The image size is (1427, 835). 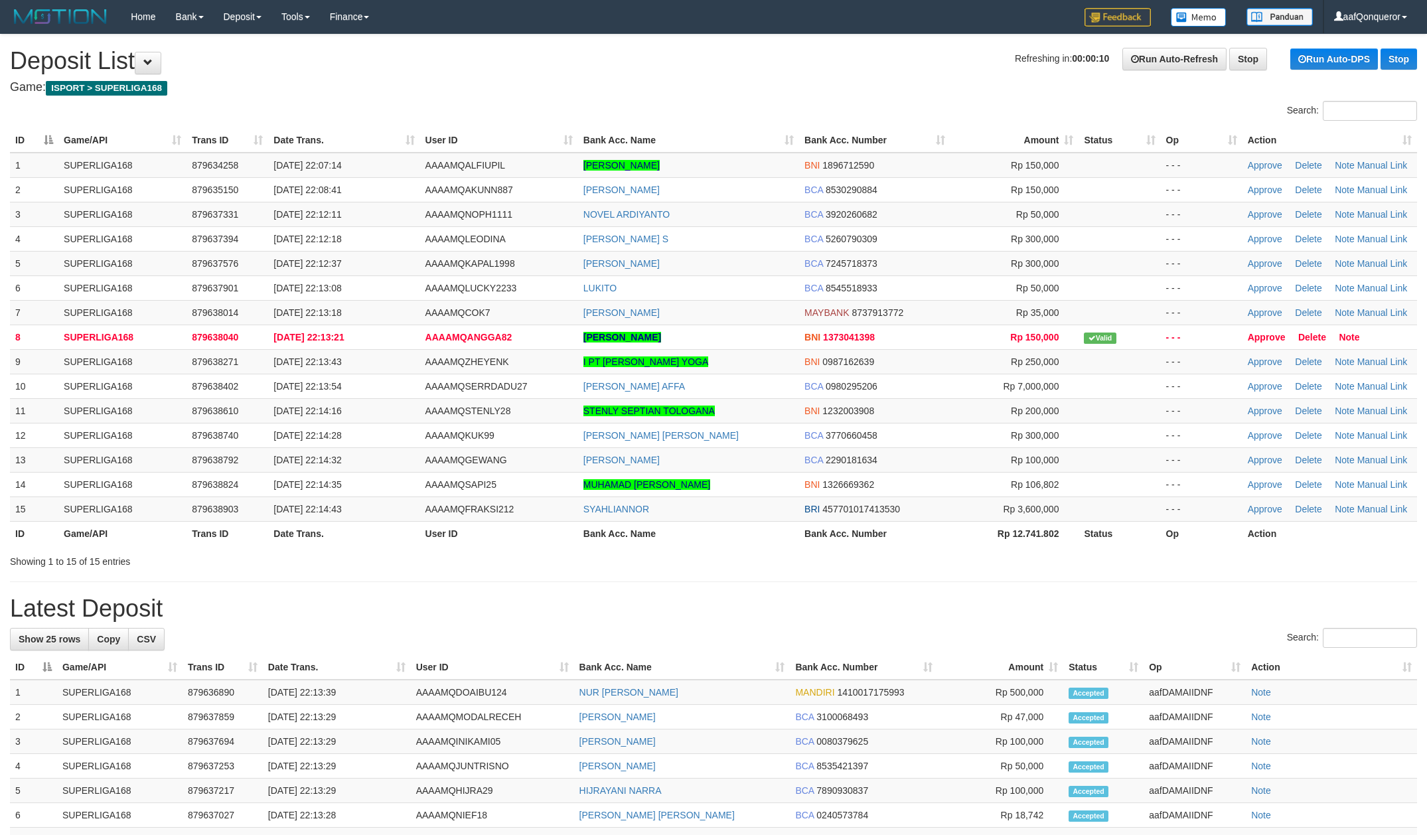 I want to click on td: AAAAMQDOAIBU124, so click(x=492, y=692).